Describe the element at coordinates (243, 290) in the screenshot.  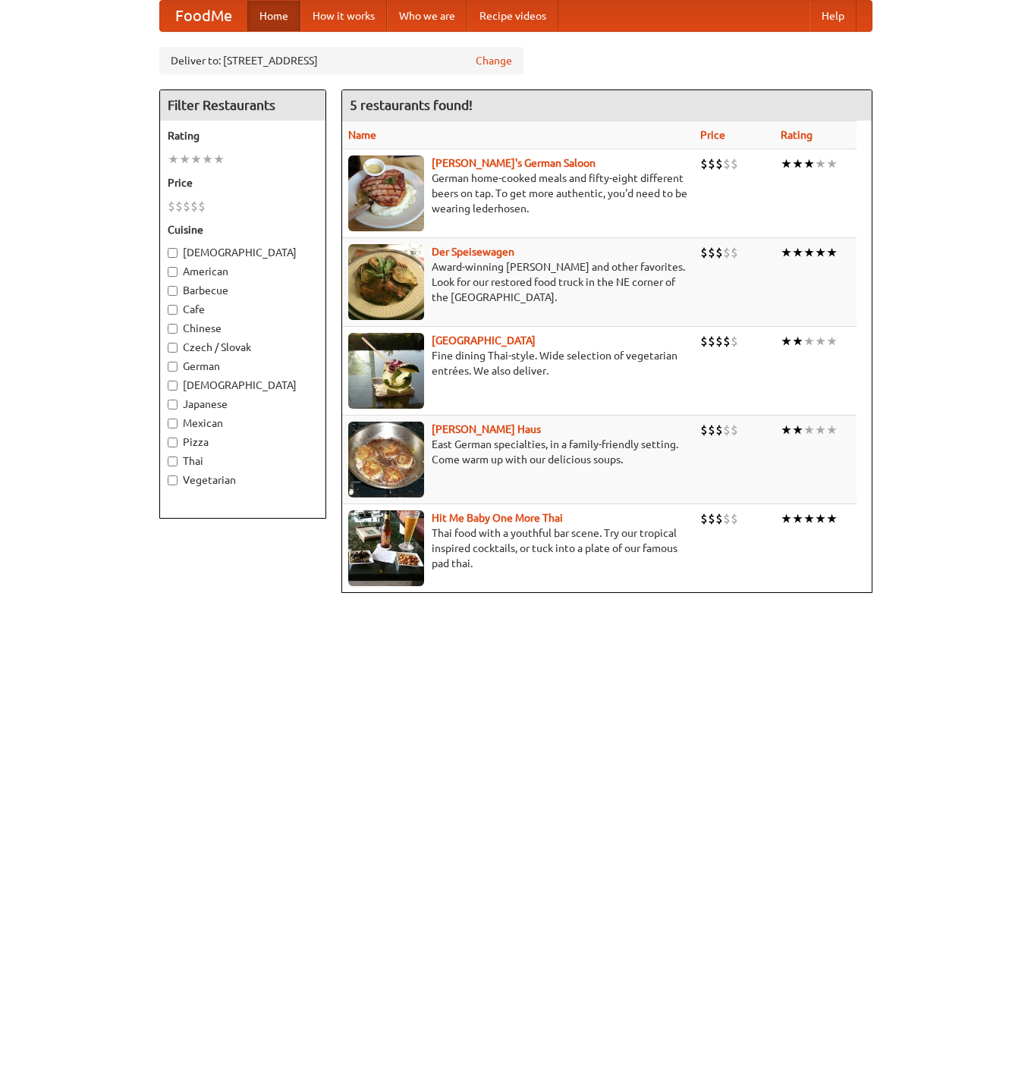
I see `label: Barbecue` at that location.